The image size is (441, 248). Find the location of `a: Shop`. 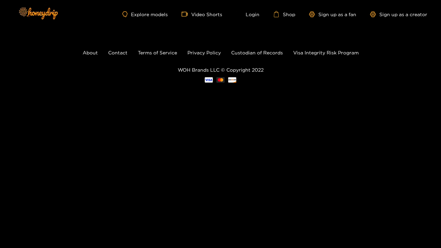

a: Shop is located at coordinates (284, 14).